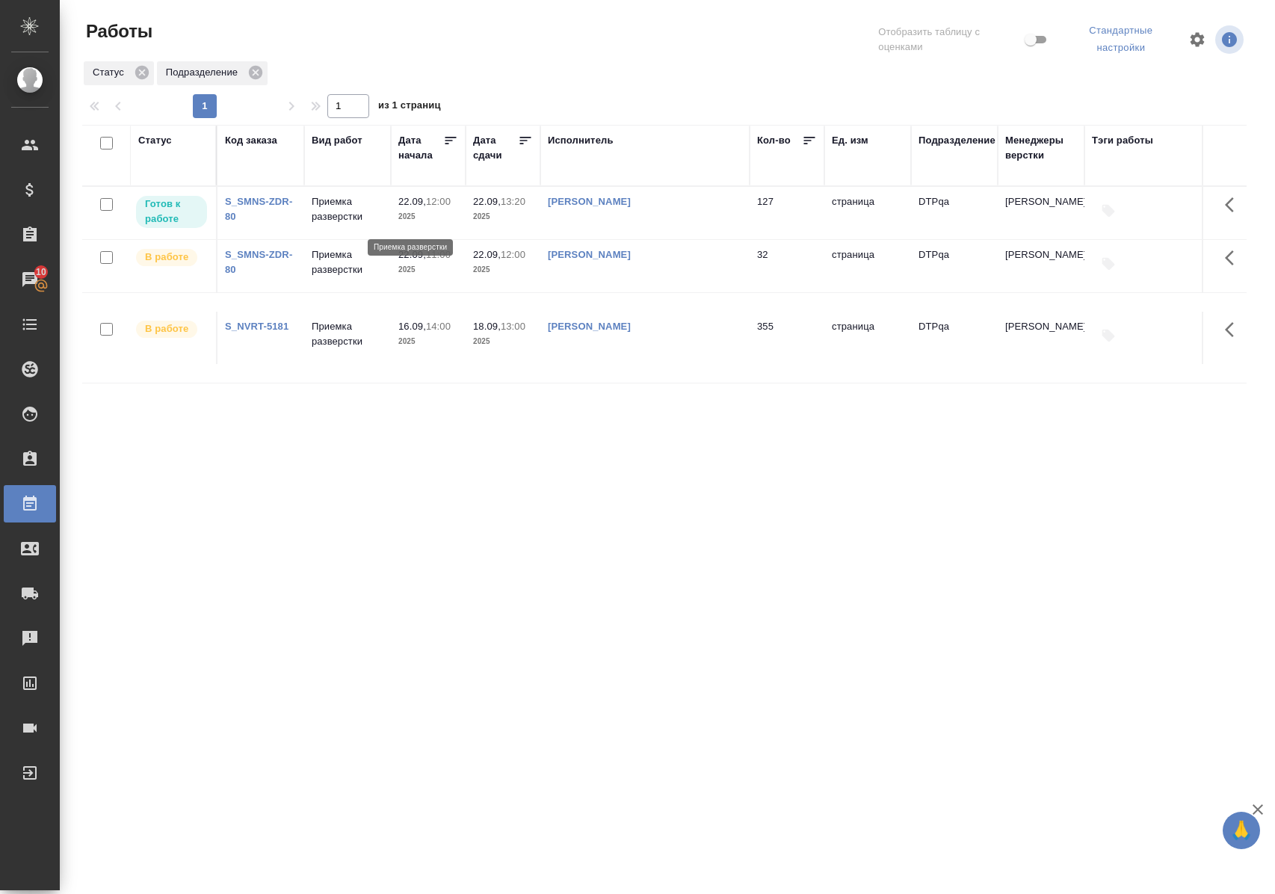 This screenshot has width=1275, height=894. I want to click on div: Дата сдачи, so click(495, 148).